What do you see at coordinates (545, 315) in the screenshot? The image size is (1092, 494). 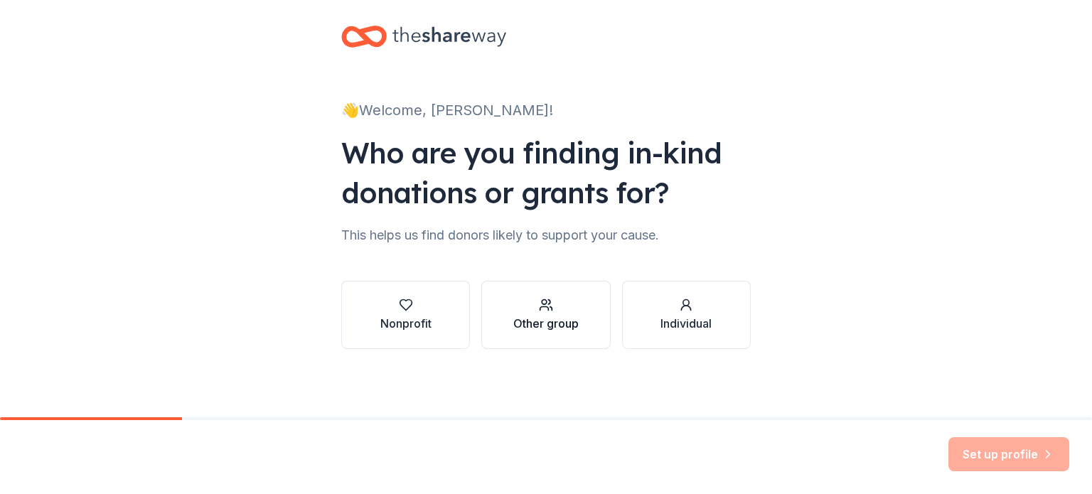 I see `button: Other group` at bounding box center [545, 315].